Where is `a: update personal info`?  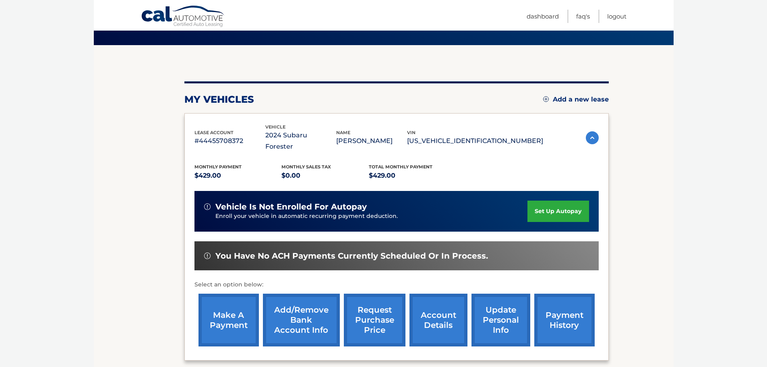 a: update personal info is located at coordinates (501, 320).